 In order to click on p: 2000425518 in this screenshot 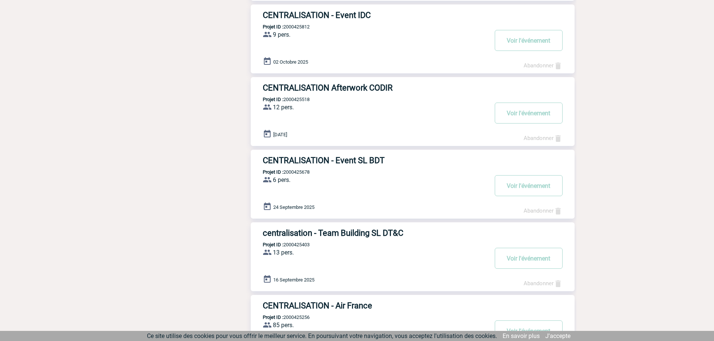, I will do `click(280, 99)`.